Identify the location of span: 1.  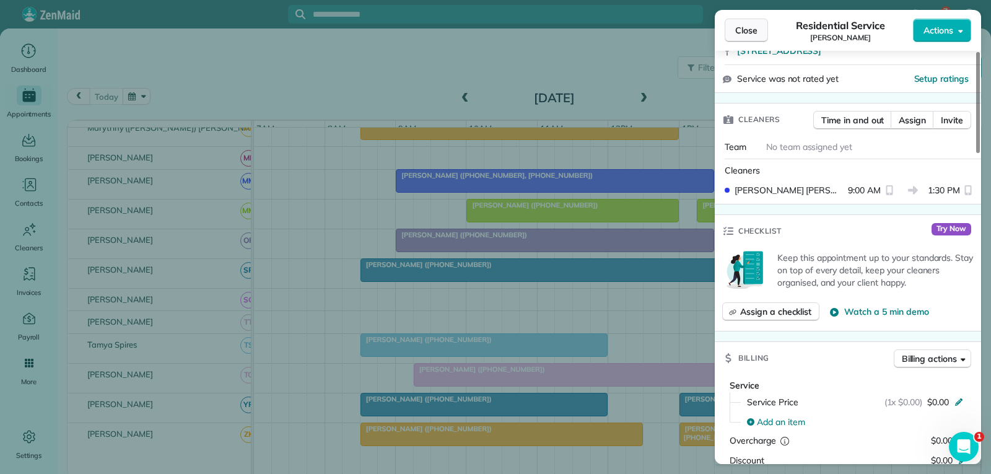
(979, 437).